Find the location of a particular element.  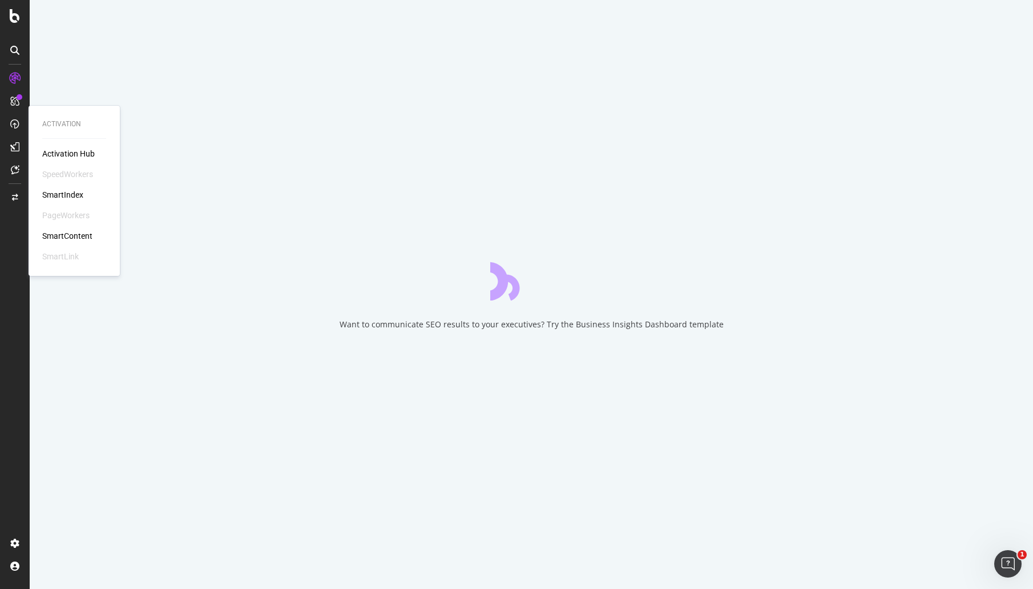

div: Activation Hub is located at coordinates (69, 154).